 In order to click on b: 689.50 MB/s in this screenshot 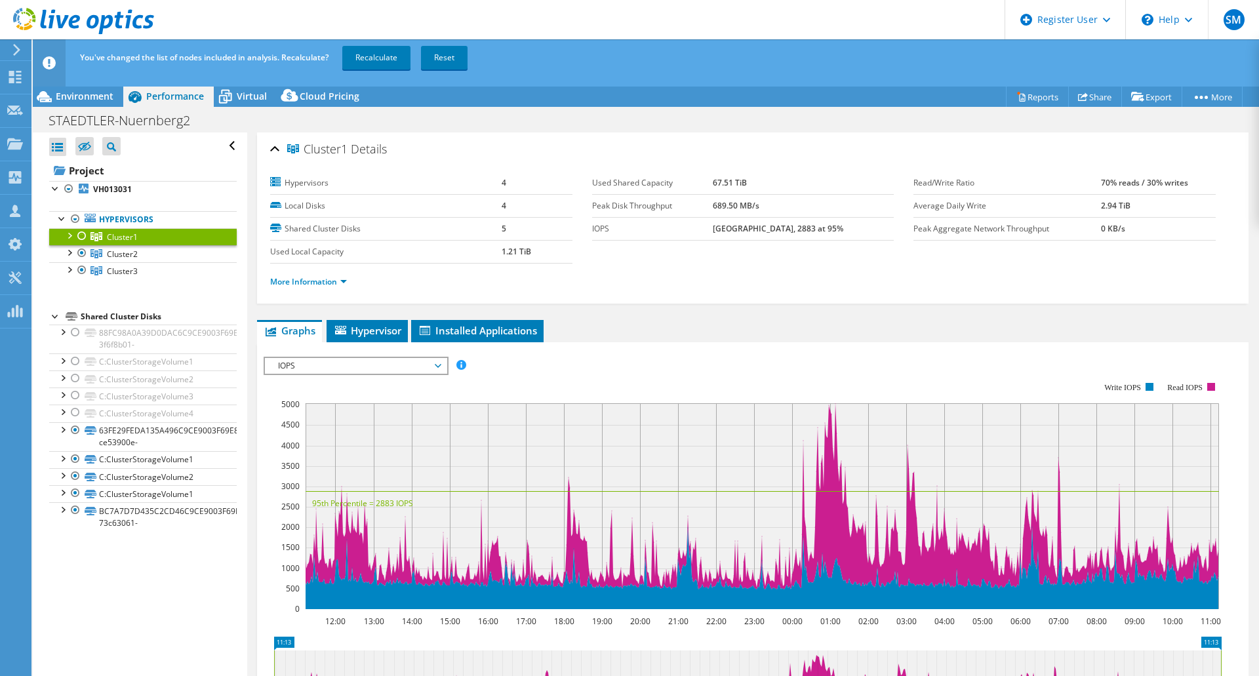, I will do `click(736, 205)`.